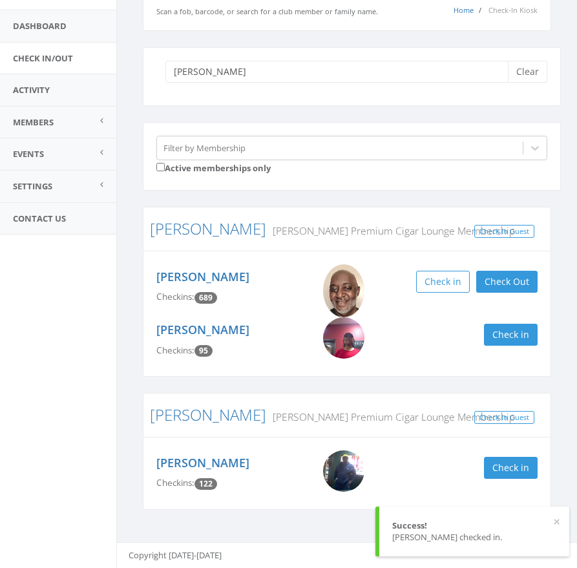  Describe the element at coordinates (33, 122) in the screenshot. I see `span: Members` at that location.